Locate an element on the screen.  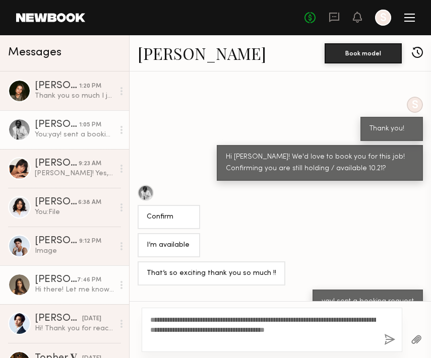
div: Hi! Thank you for reaching out. I’d love to submit. is located at coordinates (74, 329).